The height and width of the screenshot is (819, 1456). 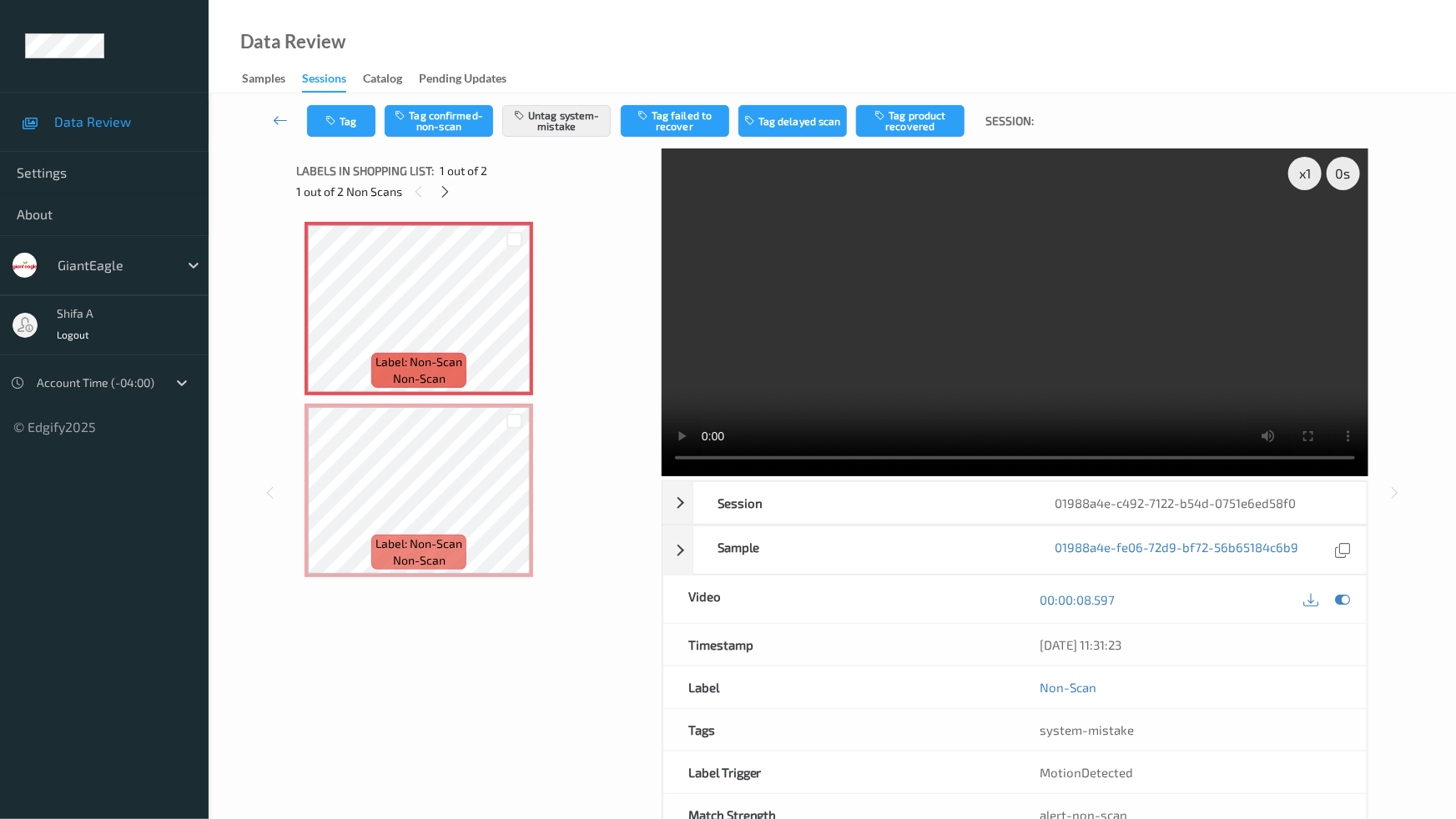 I want to click on button: Tag failed to recover, so click(x=675, y=121).